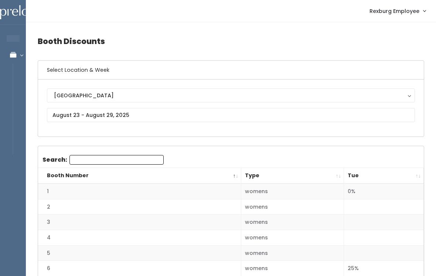 Image resolution: width=436 pixels, height=276 pixels. Describe the element at coordinates (140, 253) in the screenshot. I see `td: 5` at that location.